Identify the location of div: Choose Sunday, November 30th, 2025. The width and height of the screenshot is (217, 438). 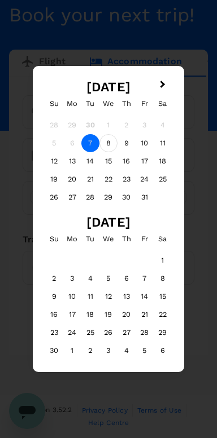
(54, 351).